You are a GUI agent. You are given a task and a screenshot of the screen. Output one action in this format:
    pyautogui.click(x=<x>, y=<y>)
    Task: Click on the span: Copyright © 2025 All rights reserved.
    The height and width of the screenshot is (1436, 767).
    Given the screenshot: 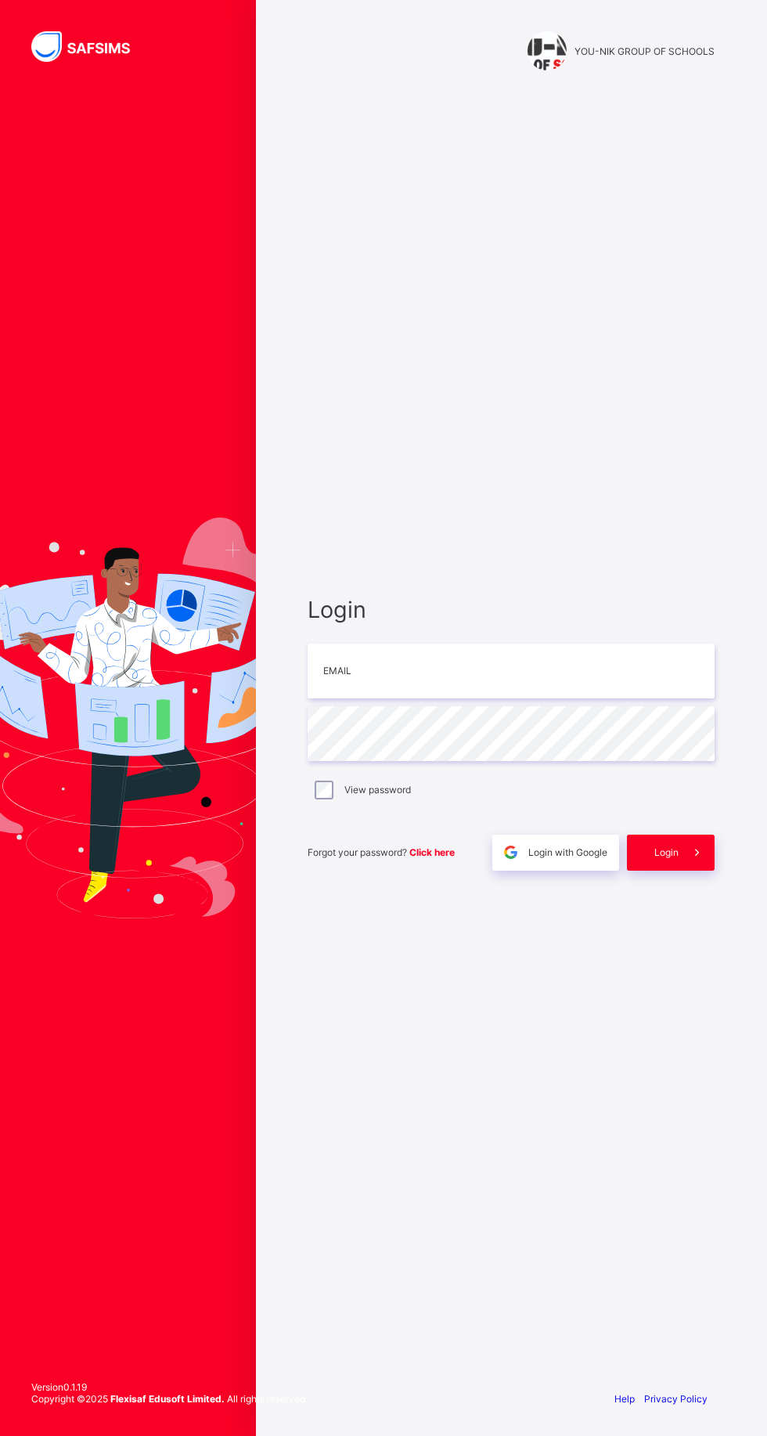 What is the action you would take?
    pyautogui.click(x=169, y=1399)
    